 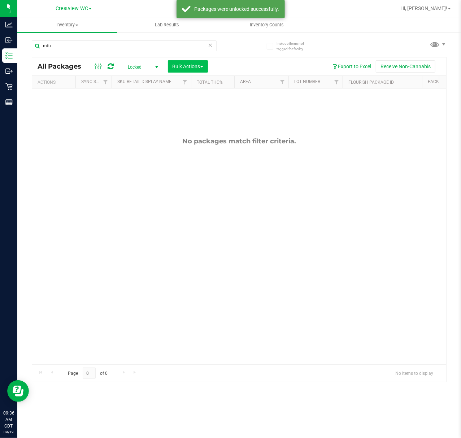 What do you see at coordinates (9, 432) in the screenshot?
I see `p: 09/19` at bounding box center [9, 432].